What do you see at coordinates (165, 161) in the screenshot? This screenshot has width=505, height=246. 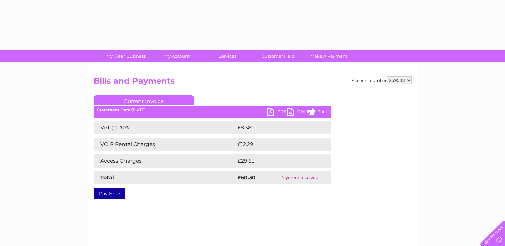 I see `td: Access Charges` at bounding box center [165, 161].